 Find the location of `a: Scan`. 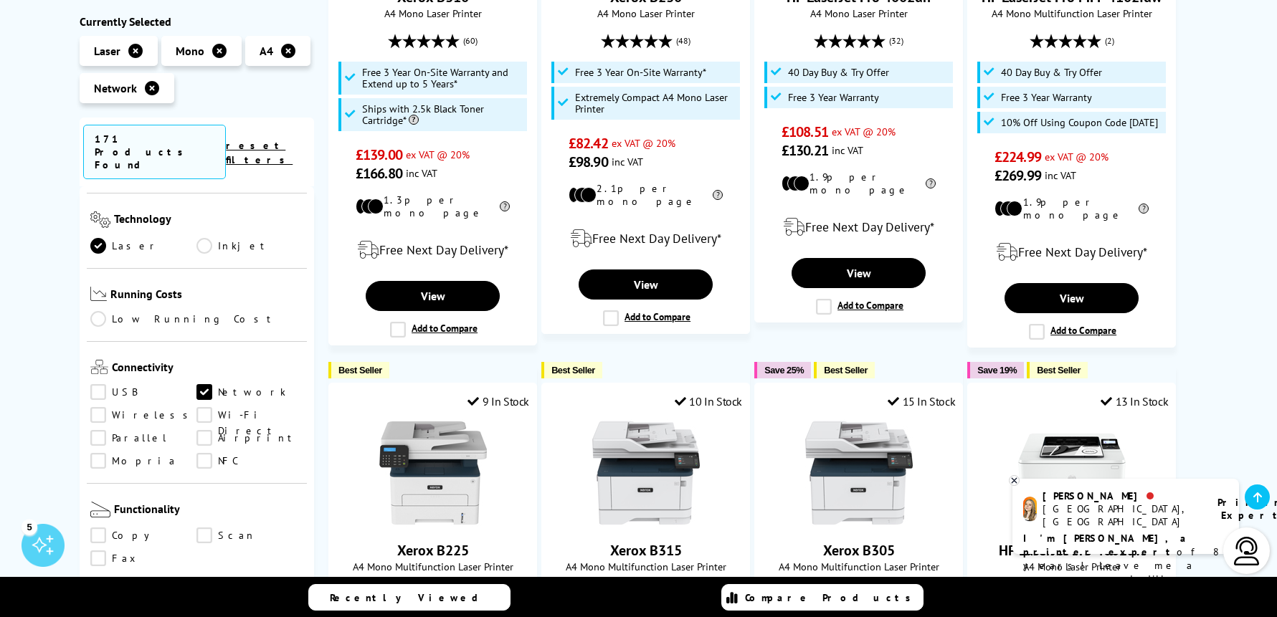

a: Scan is located at coordinates (249, 536).